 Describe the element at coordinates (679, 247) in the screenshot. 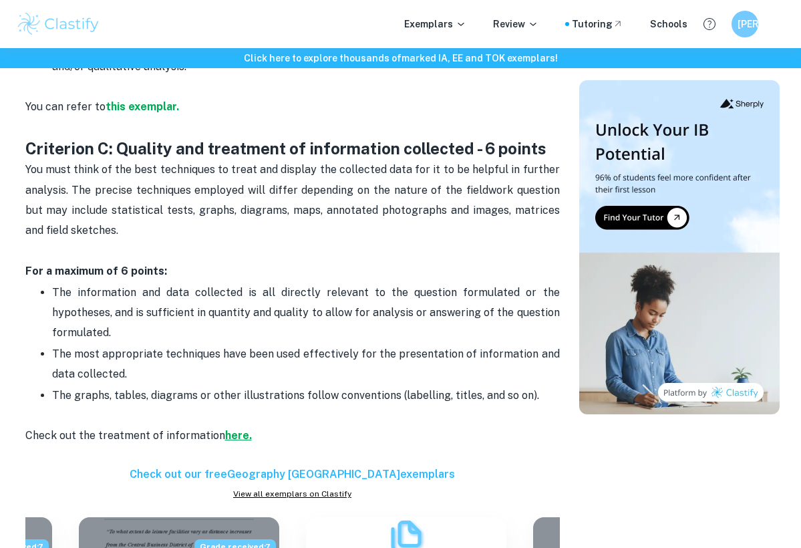

I see `a: Thumbnail` at that location.